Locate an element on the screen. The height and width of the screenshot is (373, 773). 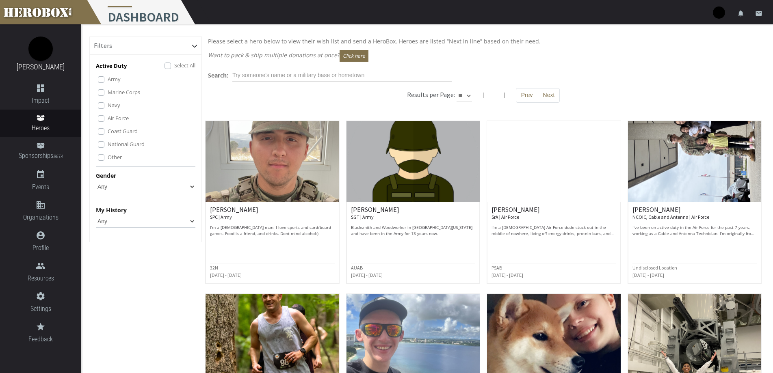
img: image is located at coordinates (41, 49).